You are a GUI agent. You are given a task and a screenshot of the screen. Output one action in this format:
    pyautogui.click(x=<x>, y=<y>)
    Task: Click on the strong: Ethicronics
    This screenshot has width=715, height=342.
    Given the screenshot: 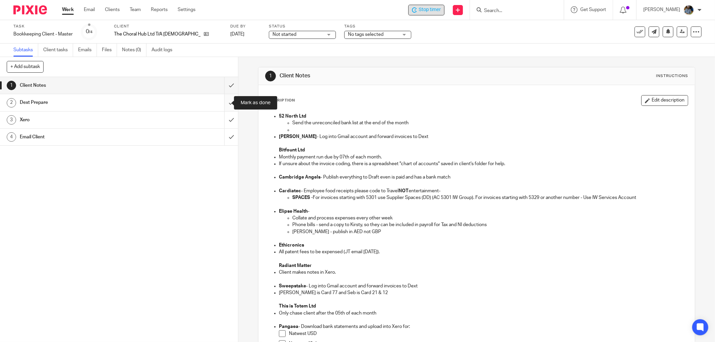 What is the action you would take?
    pyautogui.click(x=291, y=245)
    